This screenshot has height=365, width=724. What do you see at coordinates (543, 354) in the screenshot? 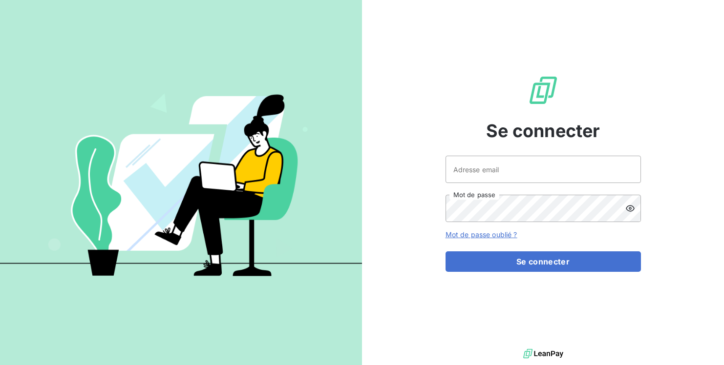
I see `img: logo` at bounding box center [543, 354].